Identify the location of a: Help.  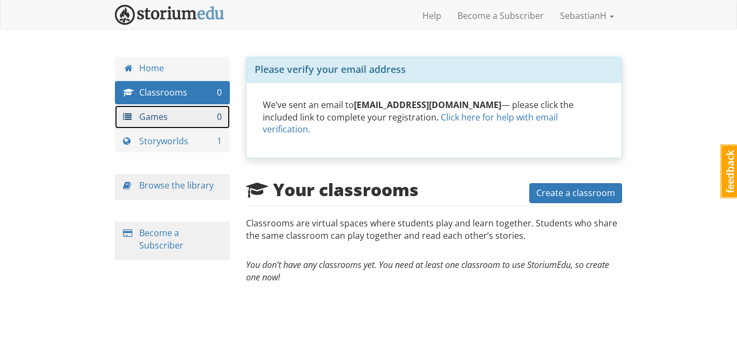
(432, 16).